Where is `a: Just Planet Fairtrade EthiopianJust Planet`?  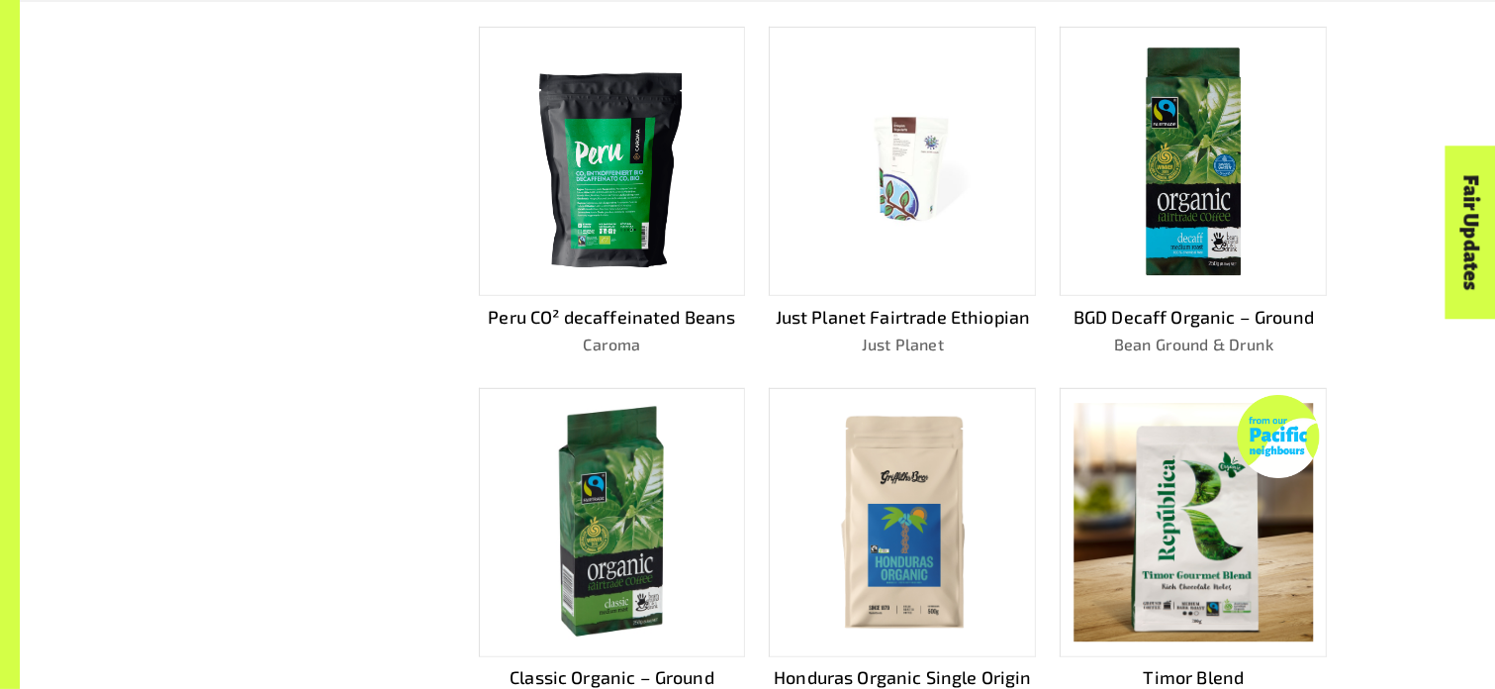
a: Just Planet Fairtrade EthiopianJust Planet is located at coordinates (902, 191).